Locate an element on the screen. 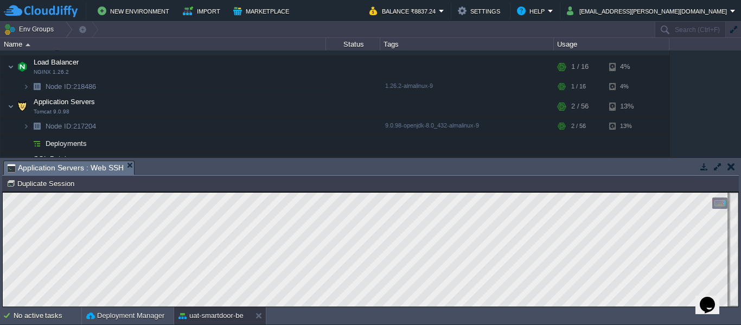  a: Node ID:217204 is located at coordinates (71, 126).